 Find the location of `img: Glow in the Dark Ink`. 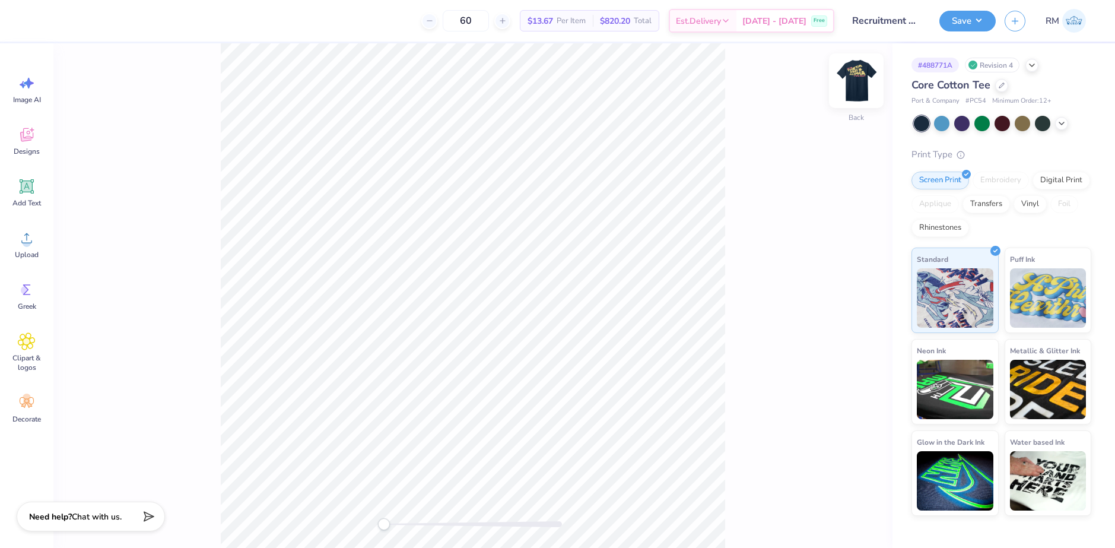

img: Glow in the Dark Ink is located at coordinates (955, 481).